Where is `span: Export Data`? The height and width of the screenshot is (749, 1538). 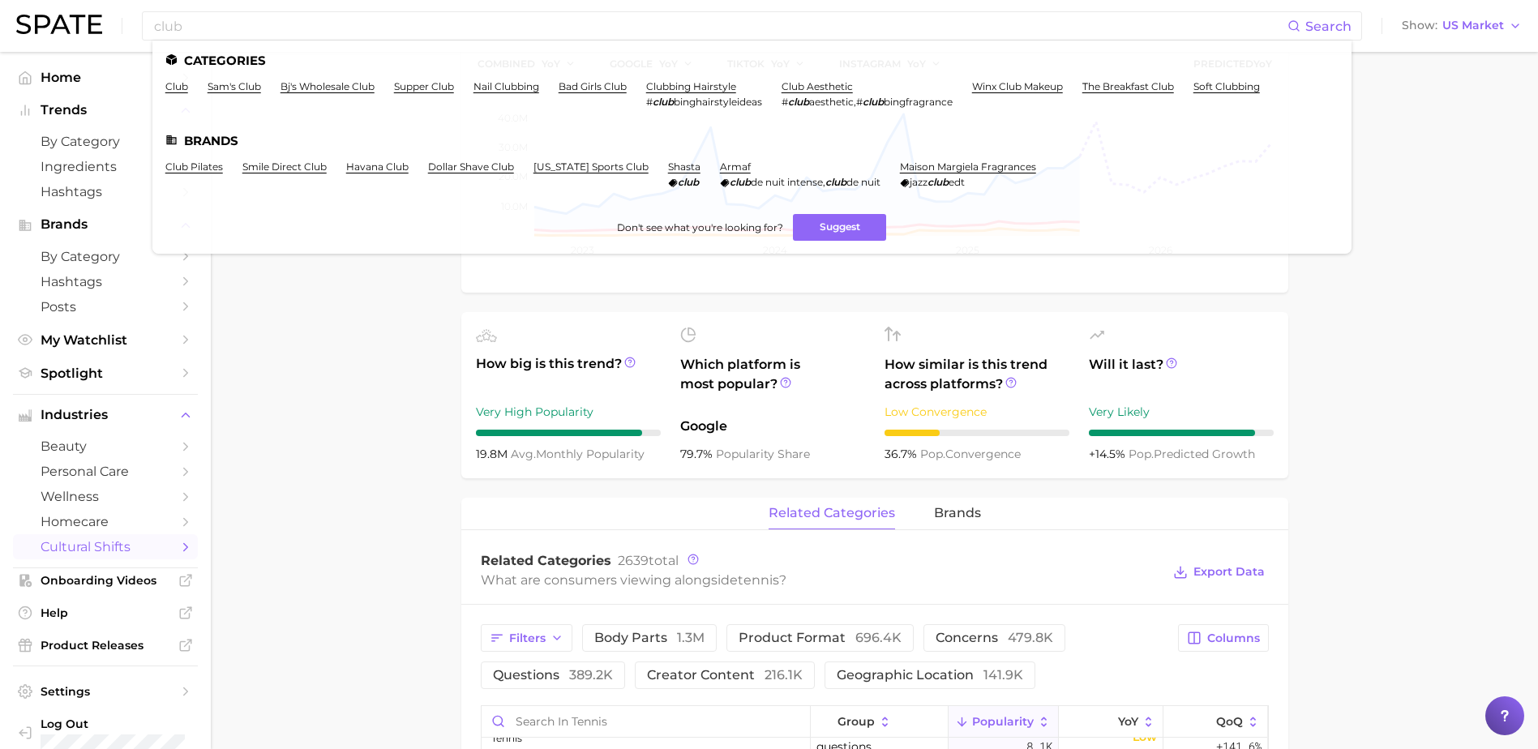 span: Export Data is located at coordinates (1229, 571).